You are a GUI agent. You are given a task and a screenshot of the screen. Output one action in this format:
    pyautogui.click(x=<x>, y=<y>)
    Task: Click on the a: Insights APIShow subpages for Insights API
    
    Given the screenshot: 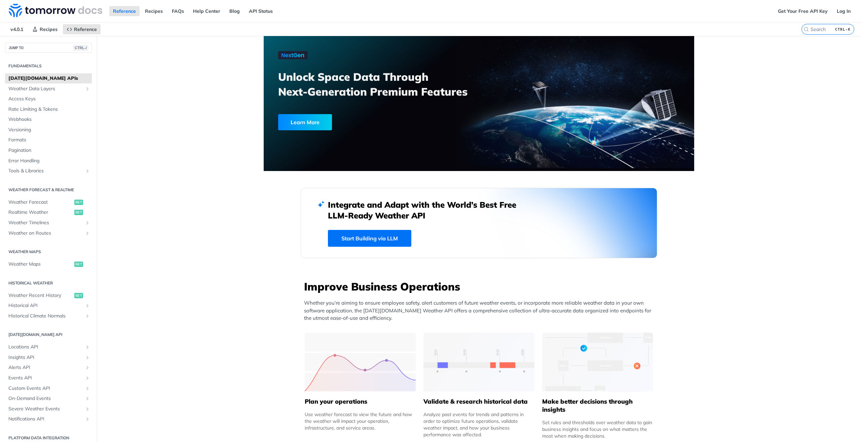 What is the action you would take?
    pyautogui.click(x=48, y=357)
    